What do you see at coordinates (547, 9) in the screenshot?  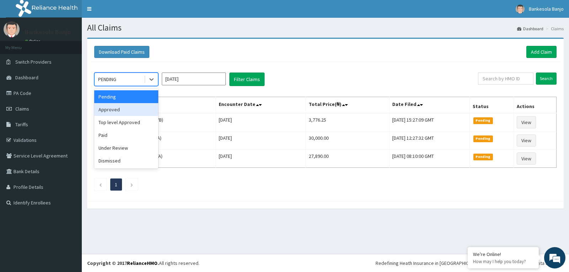 I see `span: Bankesola Banjo` at bounding box center [547, 9].